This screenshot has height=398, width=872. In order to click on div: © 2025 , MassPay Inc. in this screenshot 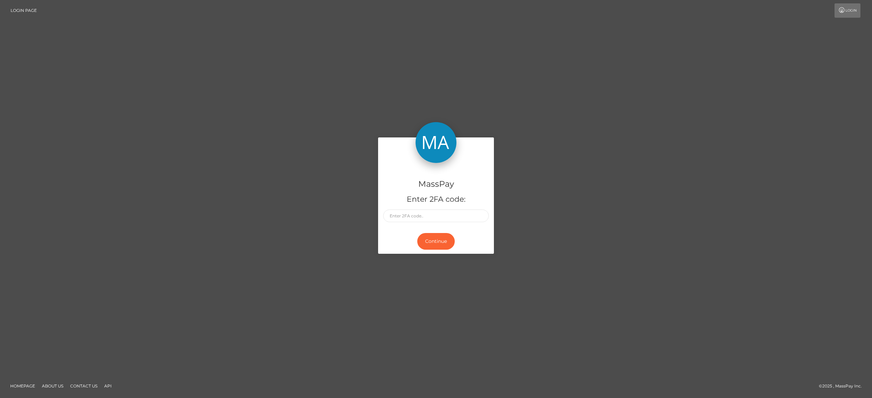, I will do `click(843, 387)`.